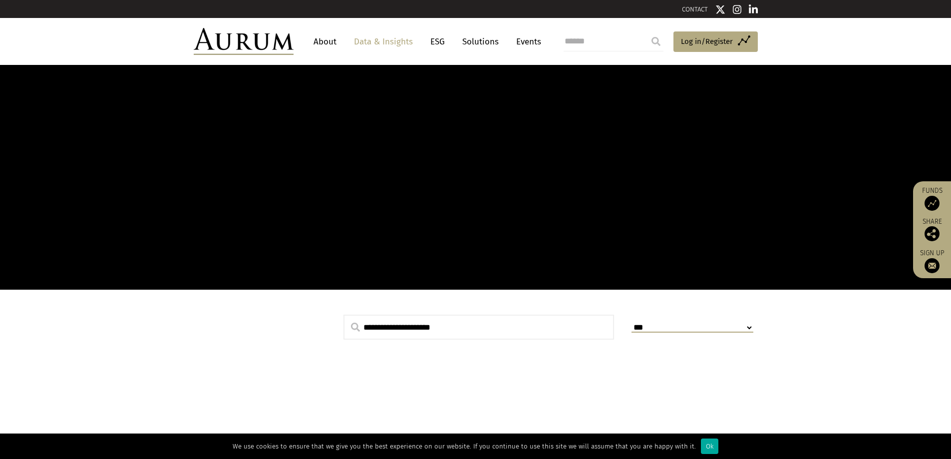  What do you see at coordinates (707, 41) in the screenshot?
I see `span: Log in/Register` at bounding box center [707, 41].